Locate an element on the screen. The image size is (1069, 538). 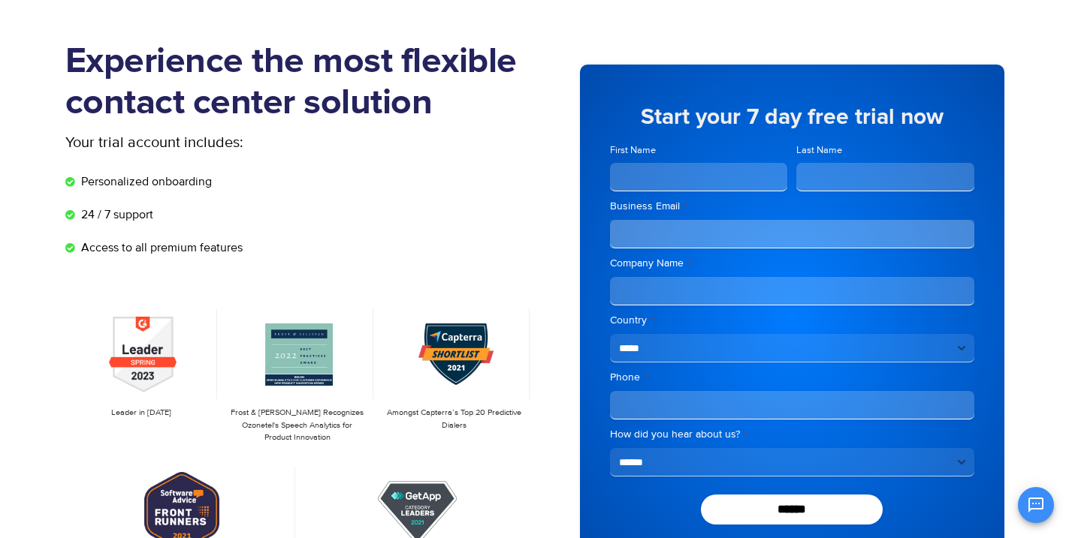
p: Your trial account includes: is located at coordinates (243, 143).